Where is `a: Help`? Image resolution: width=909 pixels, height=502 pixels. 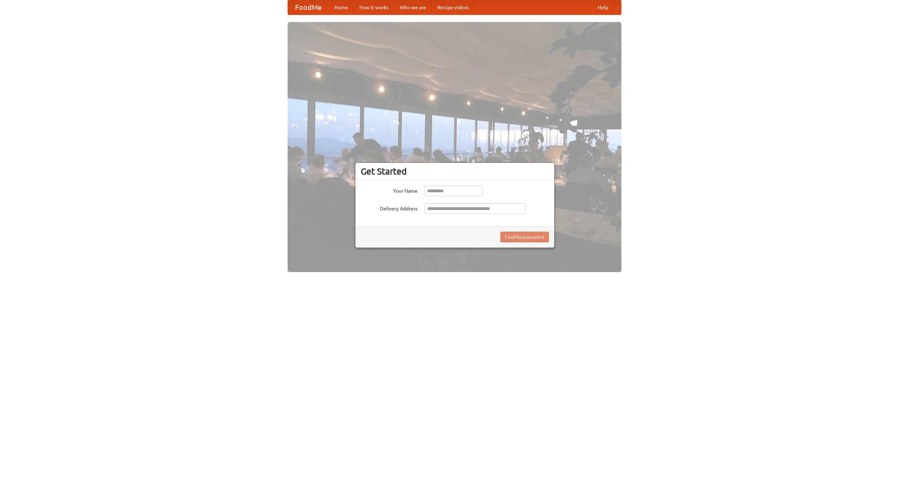
a: Help is located at coordinates (603, 7).